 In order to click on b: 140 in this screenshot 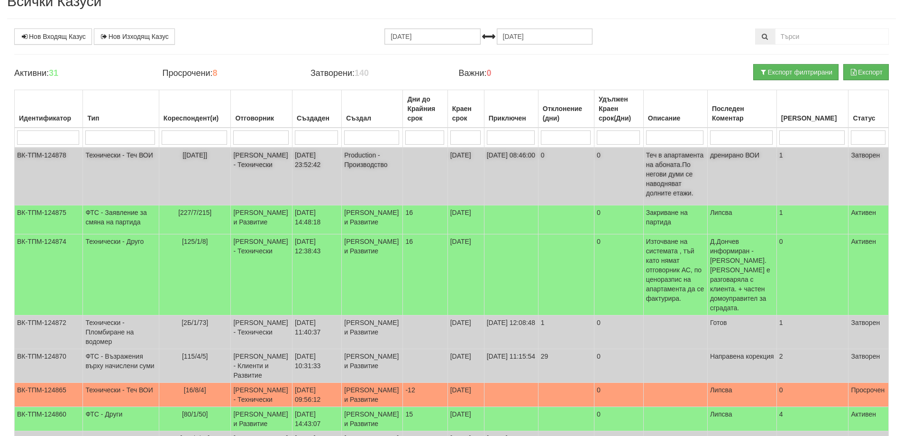, I will do `click(362, 73)`.